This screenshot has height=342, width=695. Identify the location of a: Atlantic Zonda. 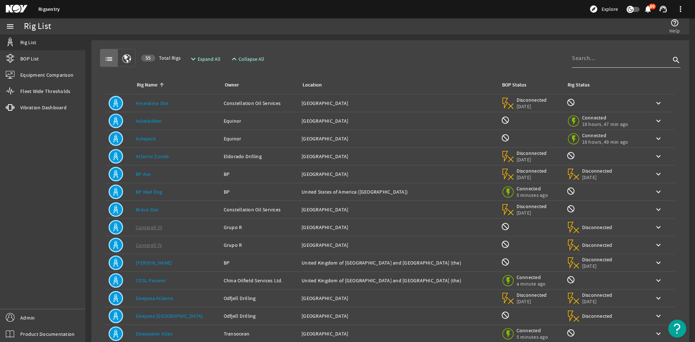
(152, 156).